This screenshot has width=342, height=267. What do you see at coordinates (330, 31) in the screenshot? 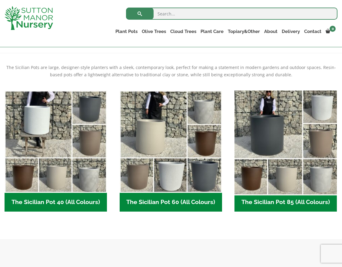
I see `a: 0` at bounding box center [330, 31].